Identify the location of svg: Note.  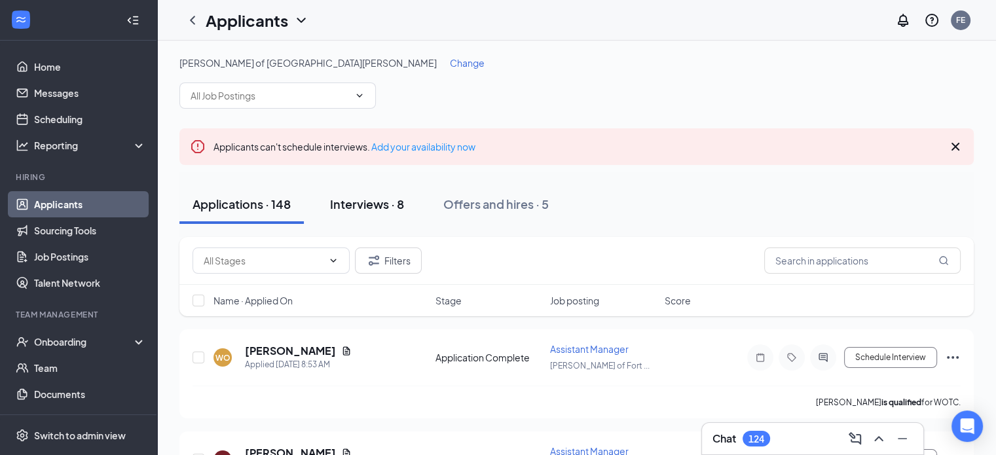
(760, 358).